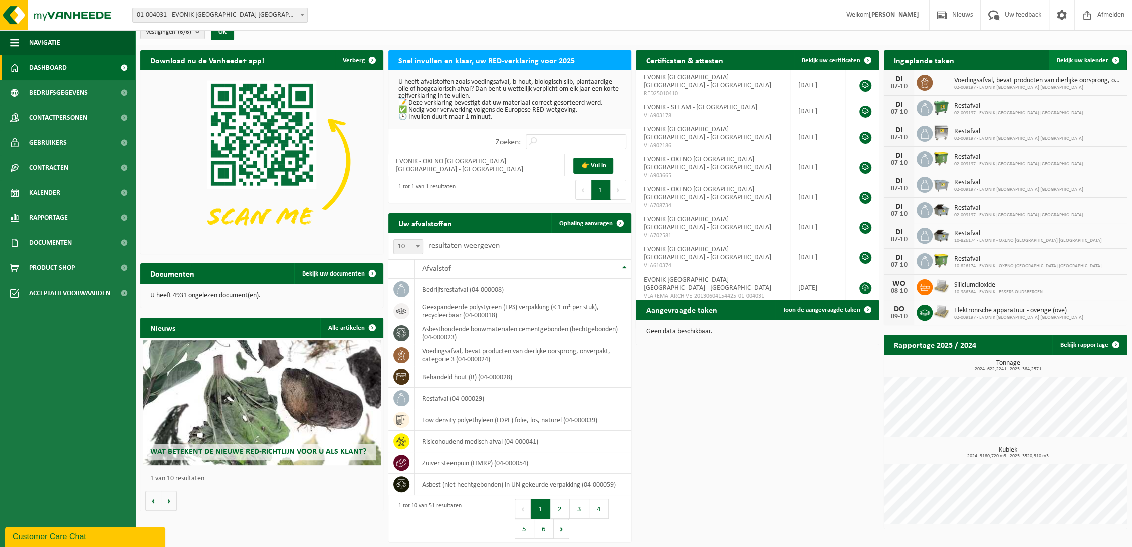 This screenshot has width=1132, height=547. What do you see at coordinates (437, 269) in the screenshot?
I see `span: Afvalstof` at bounding box center [437, 269].